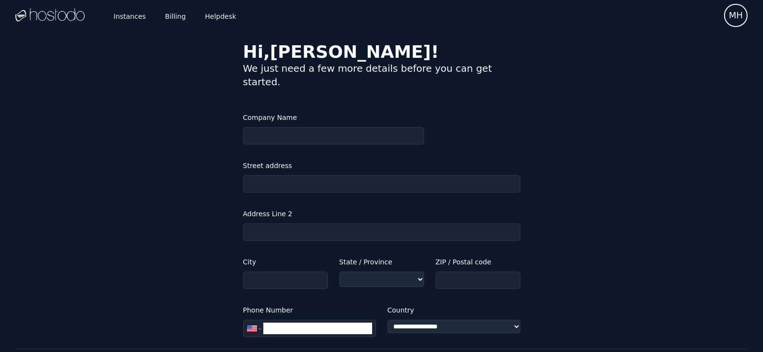 Image resolution: width=763 pixels, height=352 pixels. What do you see at coordinates (382, 75) in the screenshot?
I see `div: We just need a few more details before you can get started.` at bounding box center [382, 75].